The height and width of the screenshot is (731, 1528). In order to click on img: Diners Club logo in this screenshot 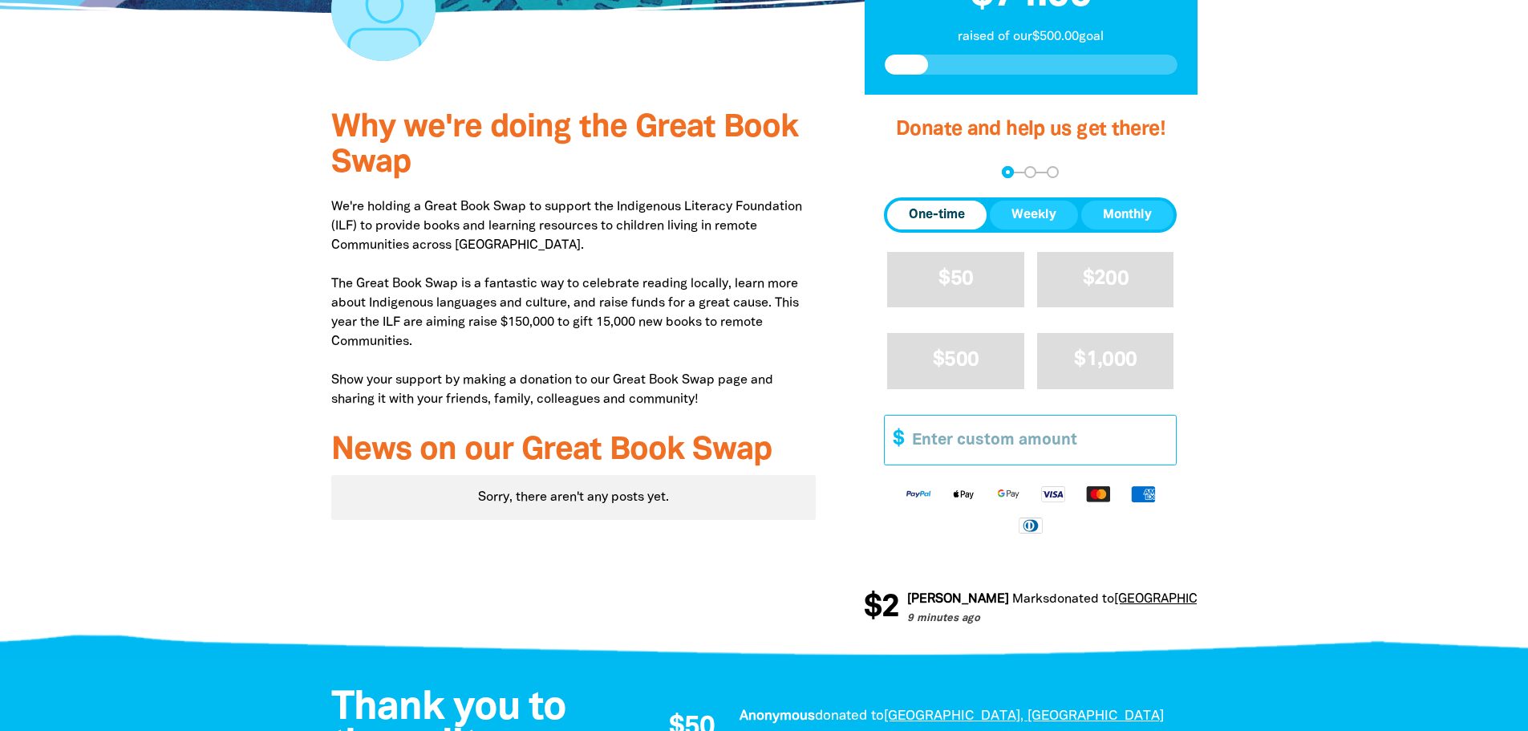, I will do `click(1031, 525)`.